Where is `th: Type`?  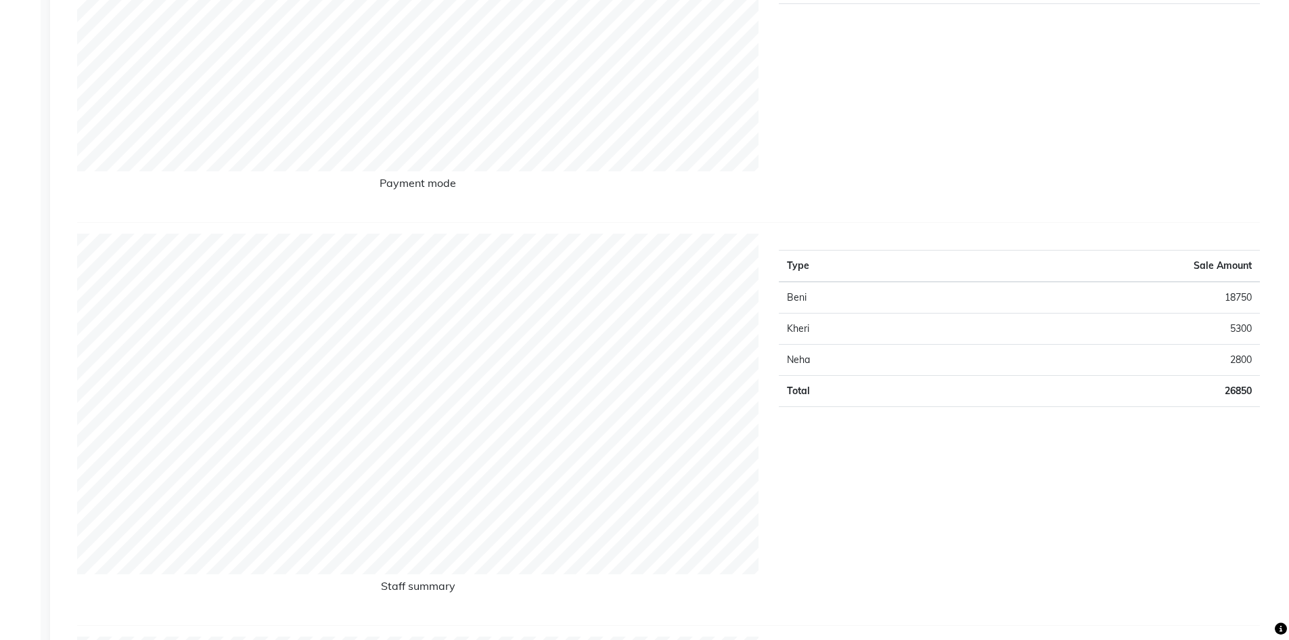
th: Type is located at coordinates (862, 266).